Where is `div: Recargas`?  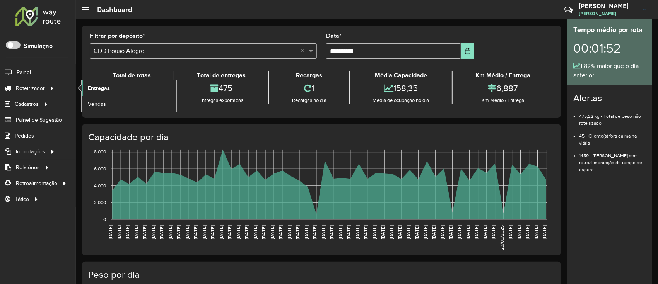 div: Recargas is located at coordinates (309, 75).